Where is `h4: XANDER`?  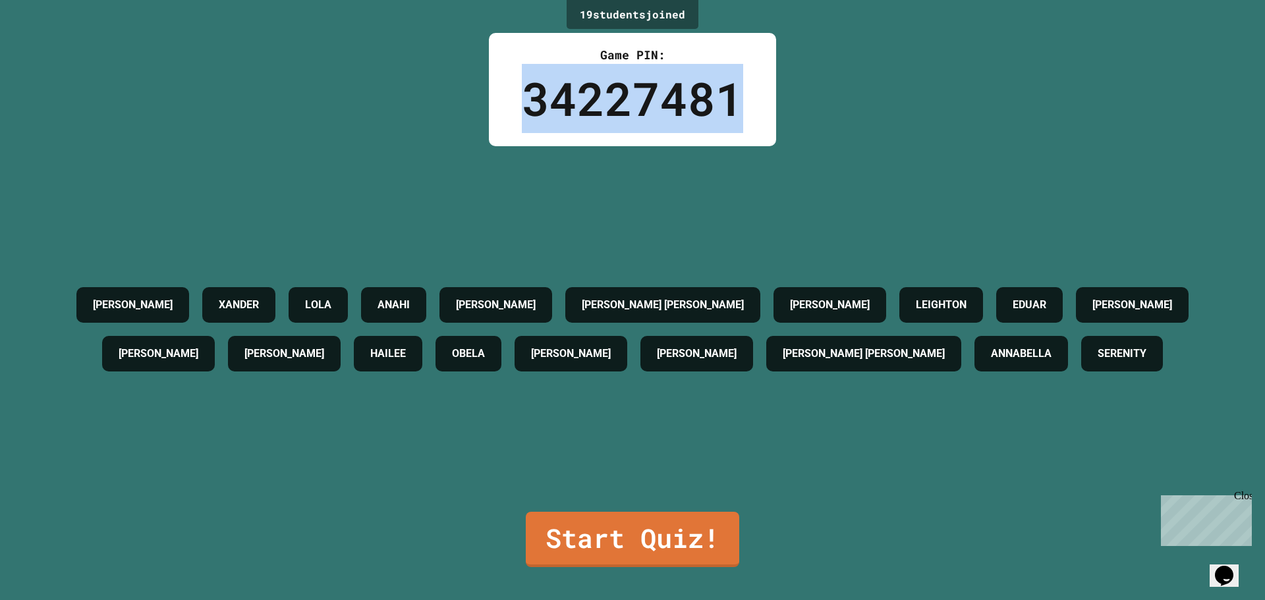
h4: XANDER is located at coordinates (238, 305).